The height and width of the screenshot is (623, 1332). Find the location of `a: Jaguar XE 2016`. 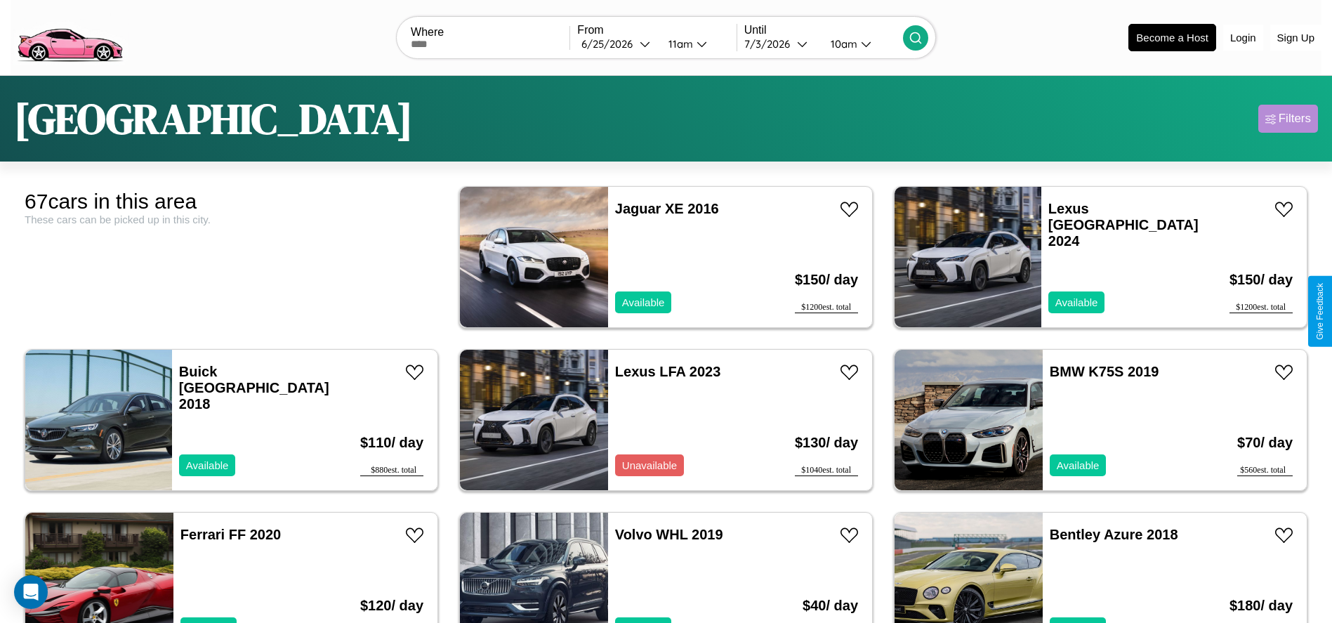

a: Jaguar XE 2016 is located at coordinates (667, 208).